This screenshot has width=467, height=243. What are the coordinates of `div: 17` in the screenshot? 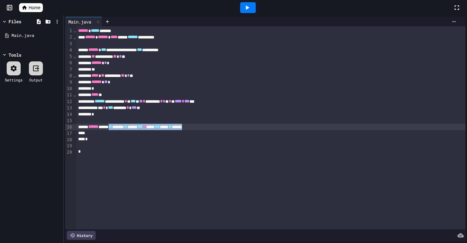 It's located at (69, 133).